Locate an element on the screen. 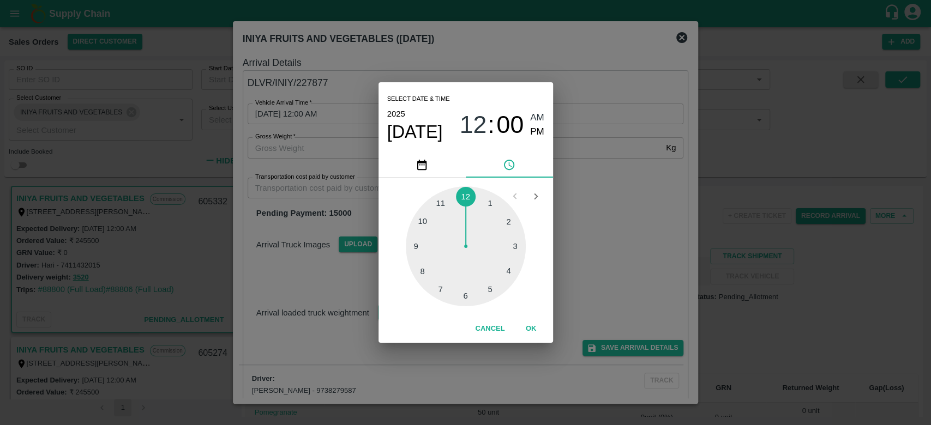  button: PM is located at coordinates (537, 132).